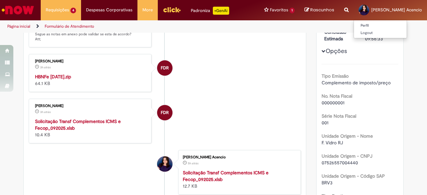 Image resolution: width=427 pixels, height=195 pixels. Describe the element at coordinates (193, 163) in the screenshot. I see `time: 01/10/2025 09:56:24` at that location.